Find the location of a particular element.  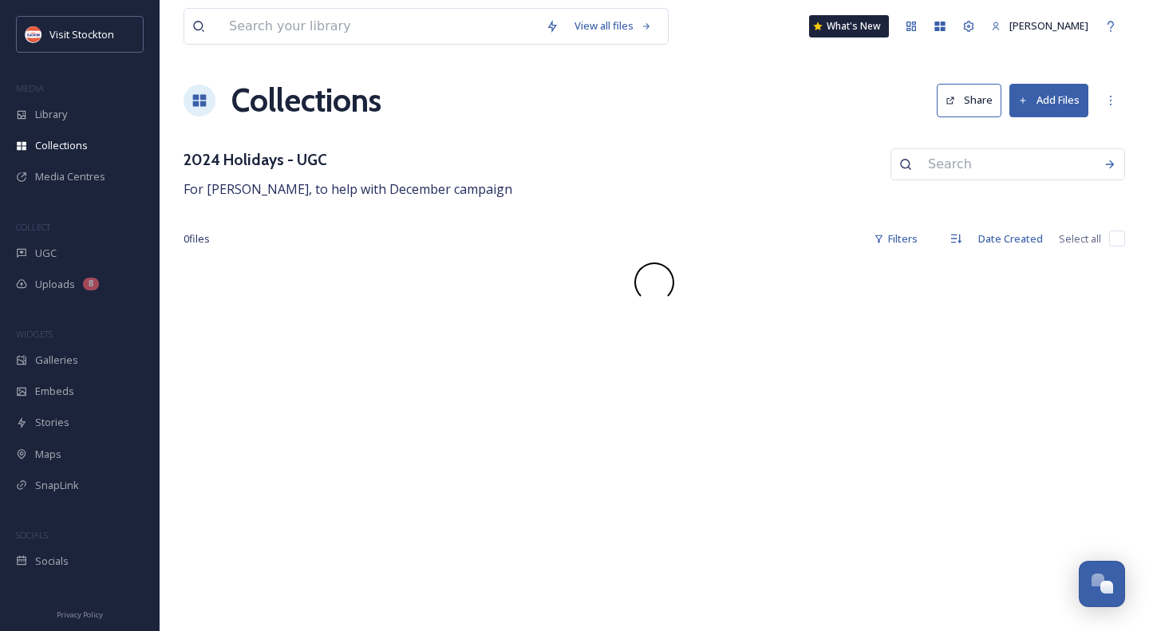

span: Stories is located at coordinates (52, 422).